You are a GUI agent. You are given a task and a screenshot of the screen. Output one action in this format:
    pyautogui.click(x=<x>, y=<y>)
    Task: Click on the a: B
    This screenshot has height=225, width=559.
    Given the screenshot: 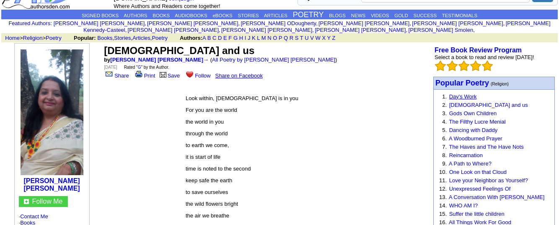 What is the action you would take?
    pyautogui.click(x=209, y=38)
    